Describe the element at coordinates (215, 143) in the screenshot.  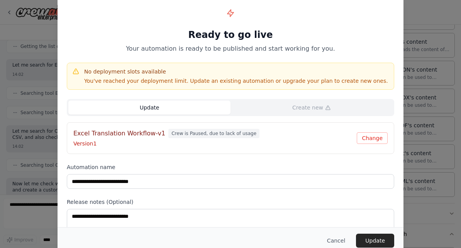
I see `p: Version 1` at that location.